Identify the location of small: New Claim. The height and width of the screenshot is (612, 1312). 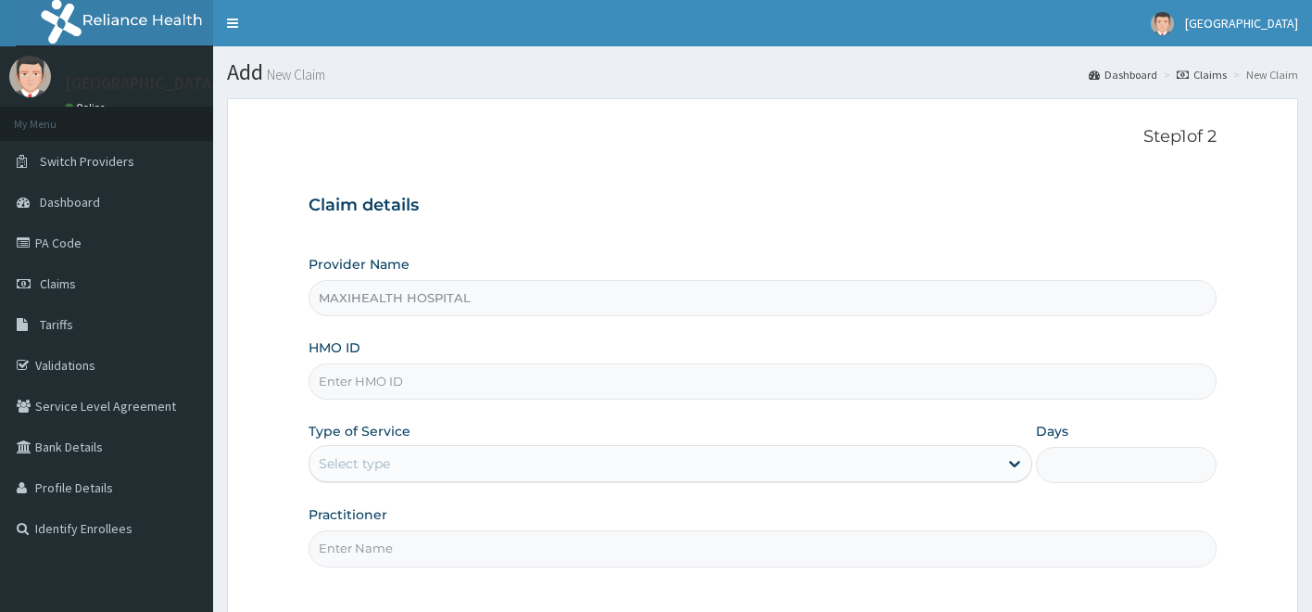
(294, 74).